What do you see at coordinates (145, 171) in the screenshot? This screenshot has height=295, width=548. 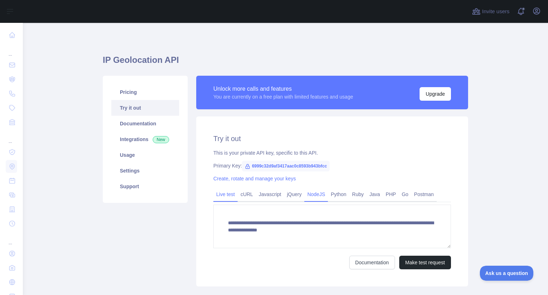 I see `a: Settings` at bounding box center [145, 171].